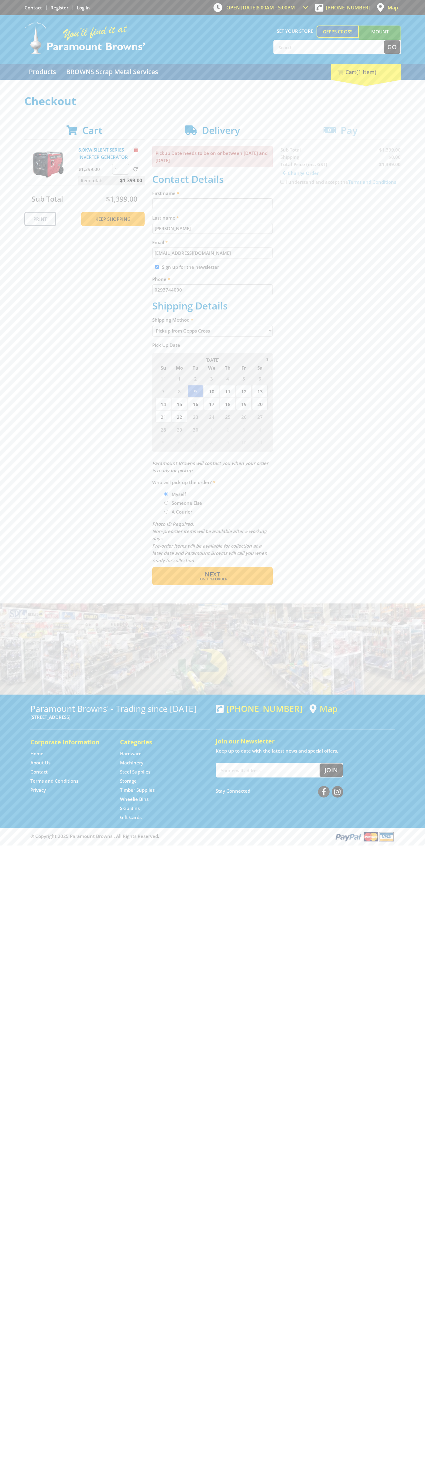 This screenshot has height=1476, width=425. I want to click on a: Remove from cart, so click(136, 150).